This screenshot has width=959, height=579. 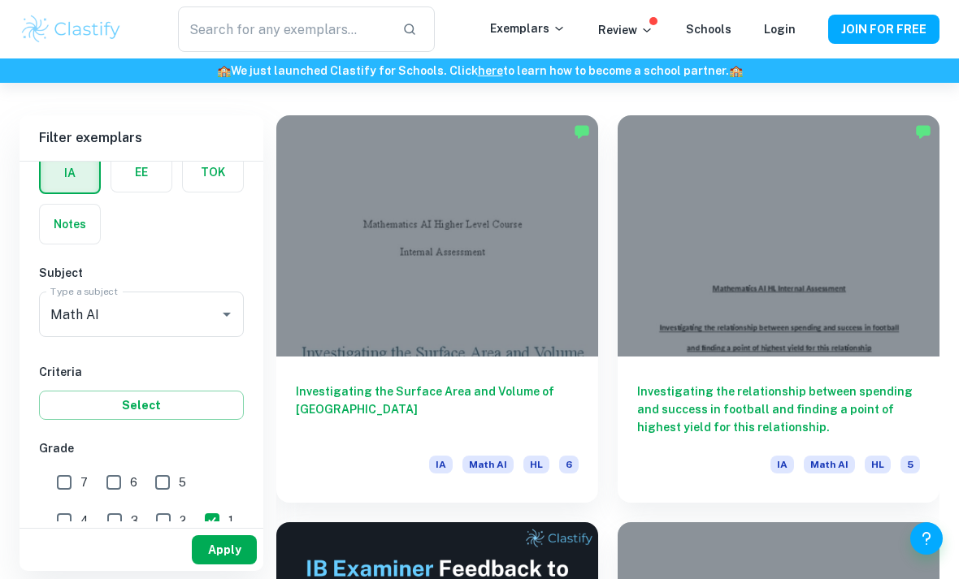 I want to click on a: Schools, so click(x=709, y=29).